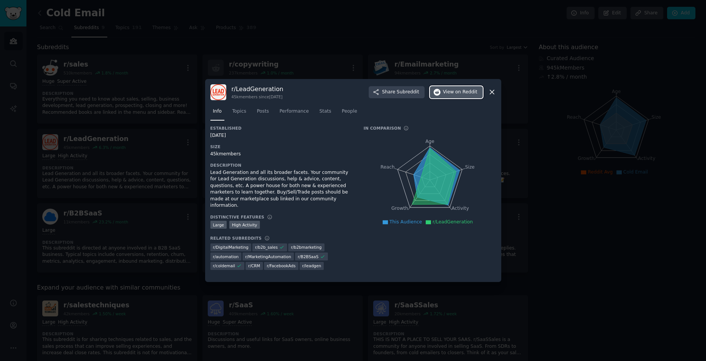 The height and width of the screenshot is (361, 706). I want to click on span: View, so click(460, 92).